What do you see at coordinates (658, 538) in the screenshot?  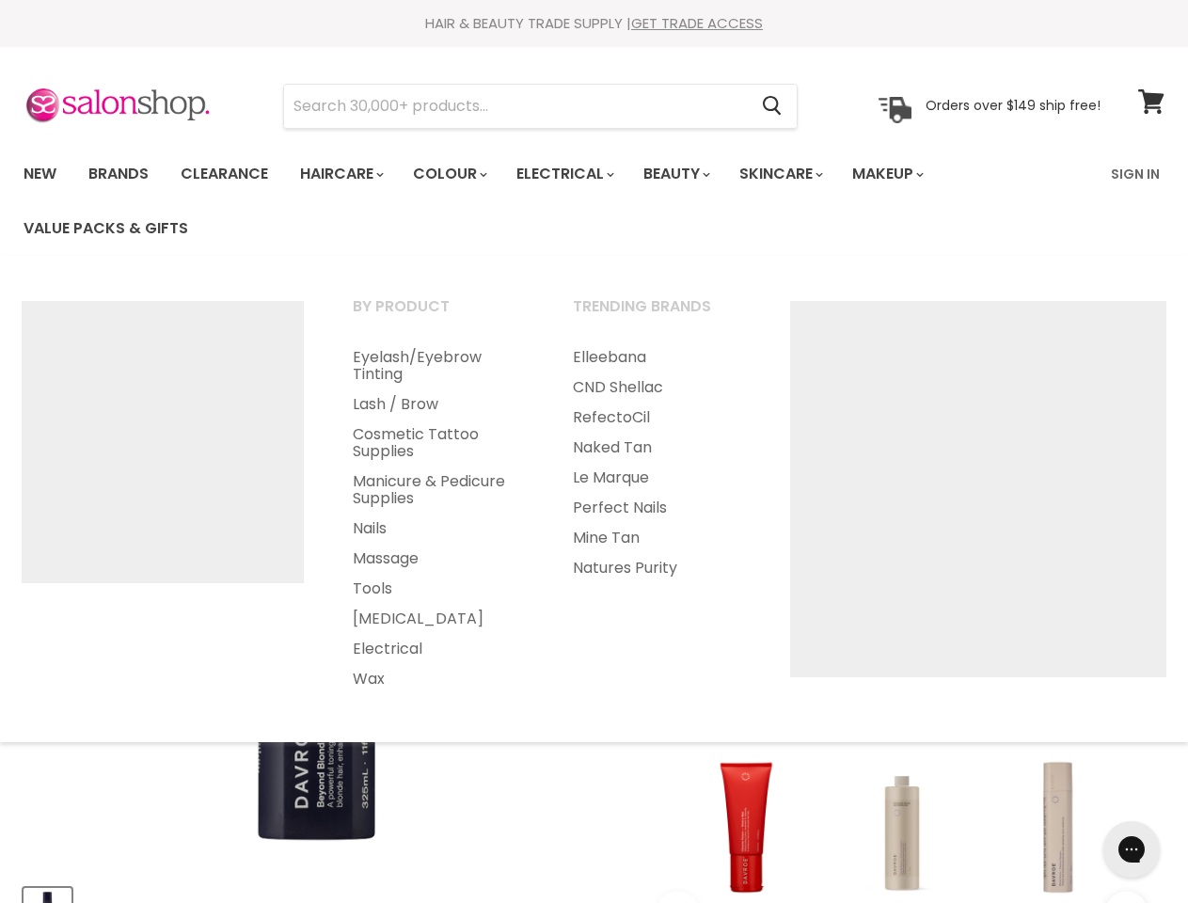 I see `a: Mine Tan` at bounding box center [658, 538].